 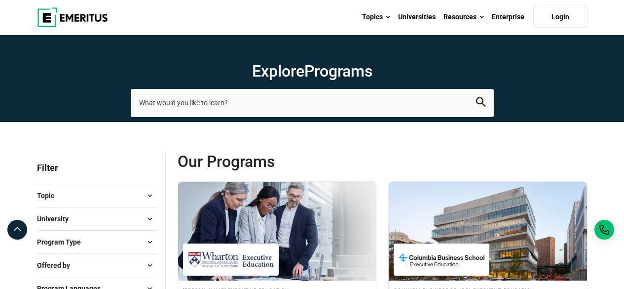 What do you see at coordinates (63, 242) in the screenshot?
I see `span: Program Type` at bounding box center [63, 242].